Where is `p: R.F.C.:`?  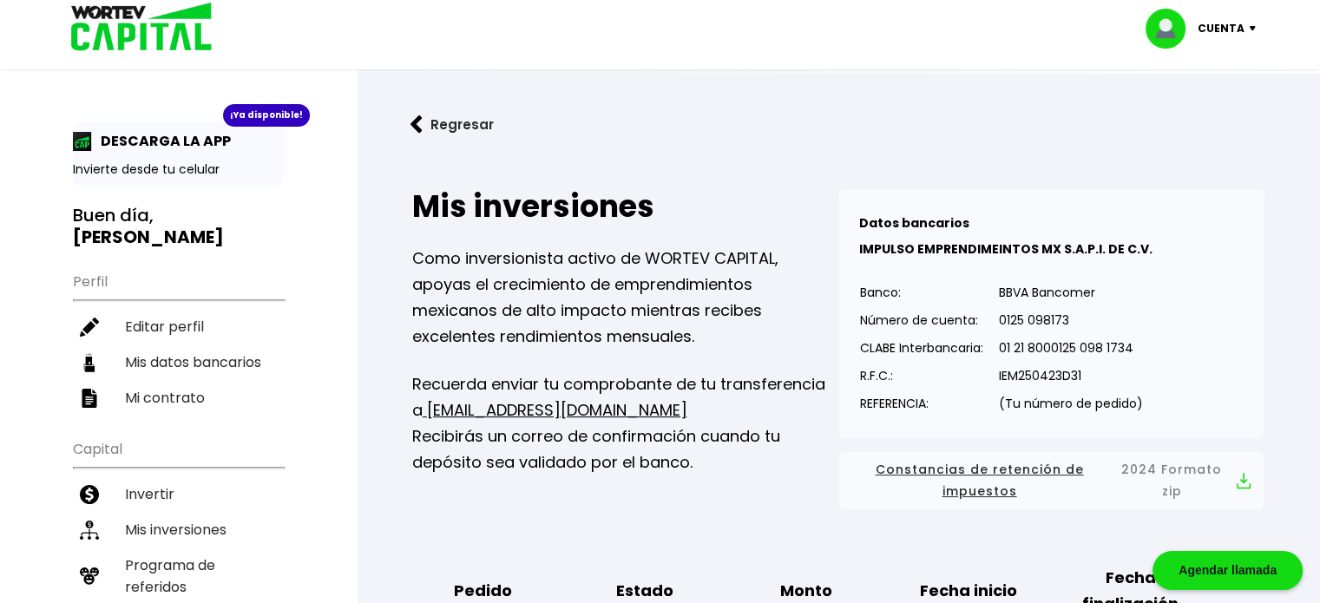
p: R.F.C.: is located at coordinates (922, 376).